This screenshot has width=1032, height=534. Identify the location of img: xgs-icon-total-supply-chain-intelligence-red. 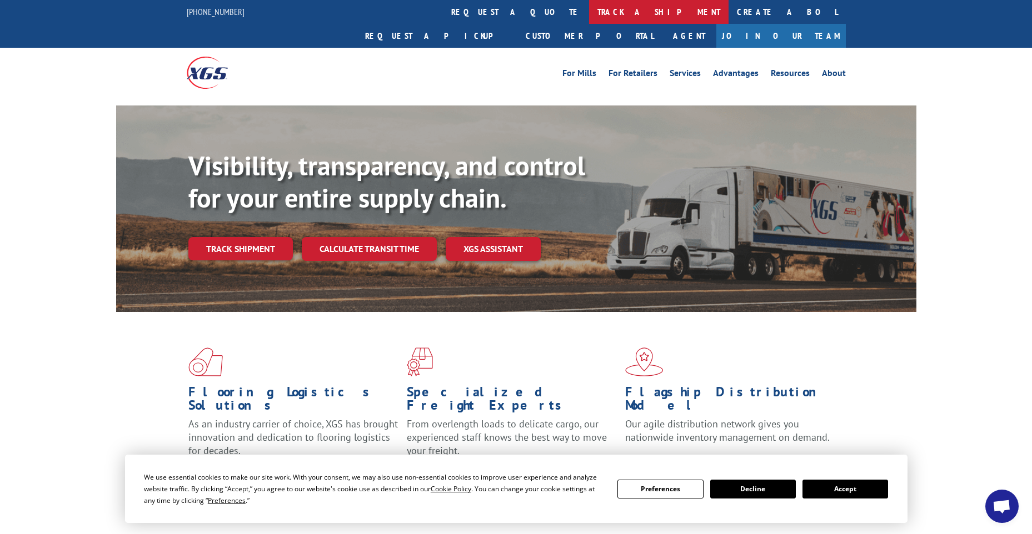
(206, 362).